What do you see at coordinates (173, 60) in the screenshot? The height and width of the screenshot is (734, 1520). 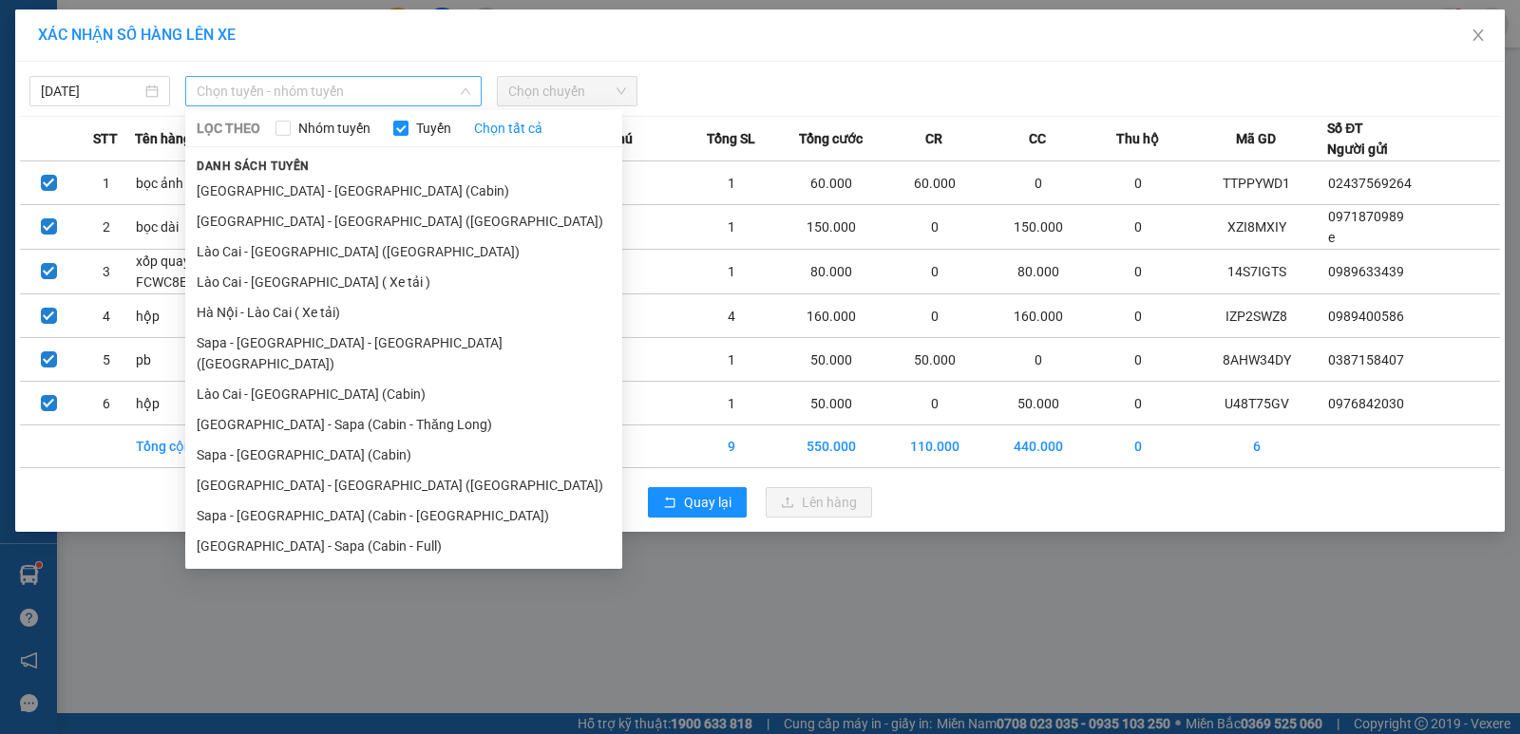 I see `b: Sao Việt` at bounding box center [173, 60].